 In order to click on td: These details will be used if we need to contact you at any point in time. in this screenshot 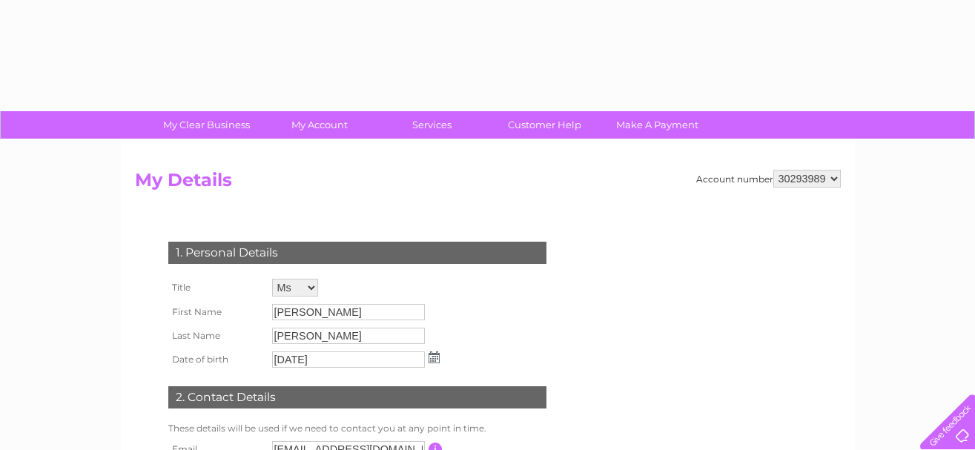, I will do `click(357, 429)`.